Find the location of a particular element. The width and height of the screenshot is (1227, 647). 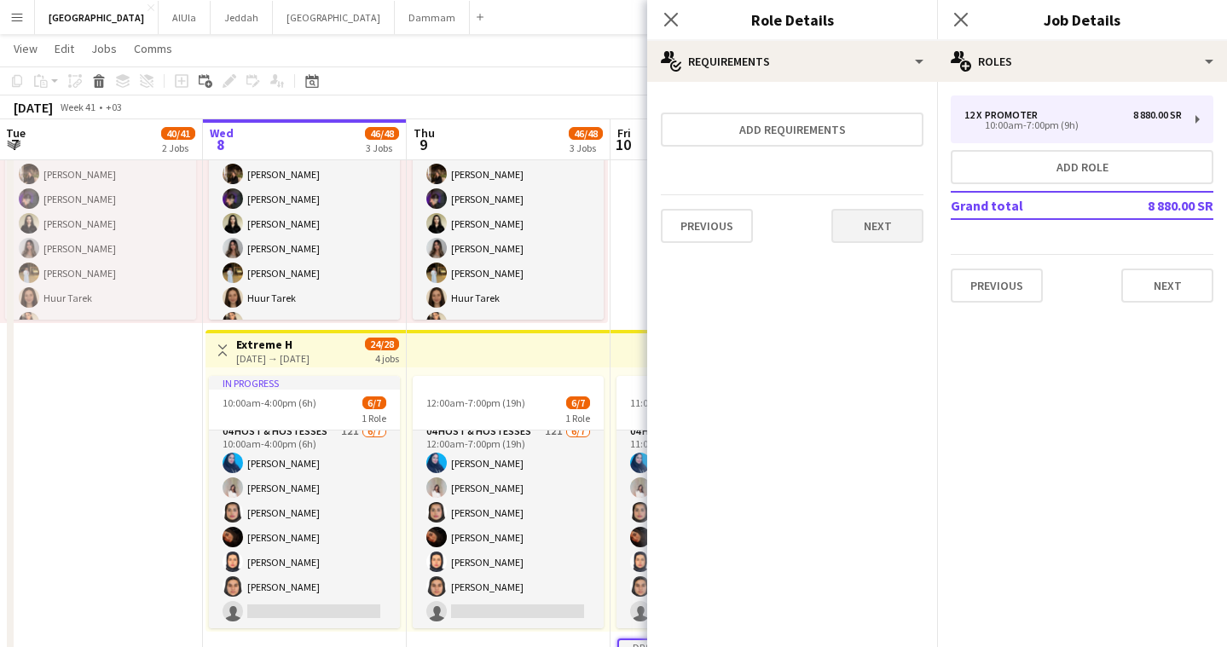

span: Fri is located at coordinates (624, 133).